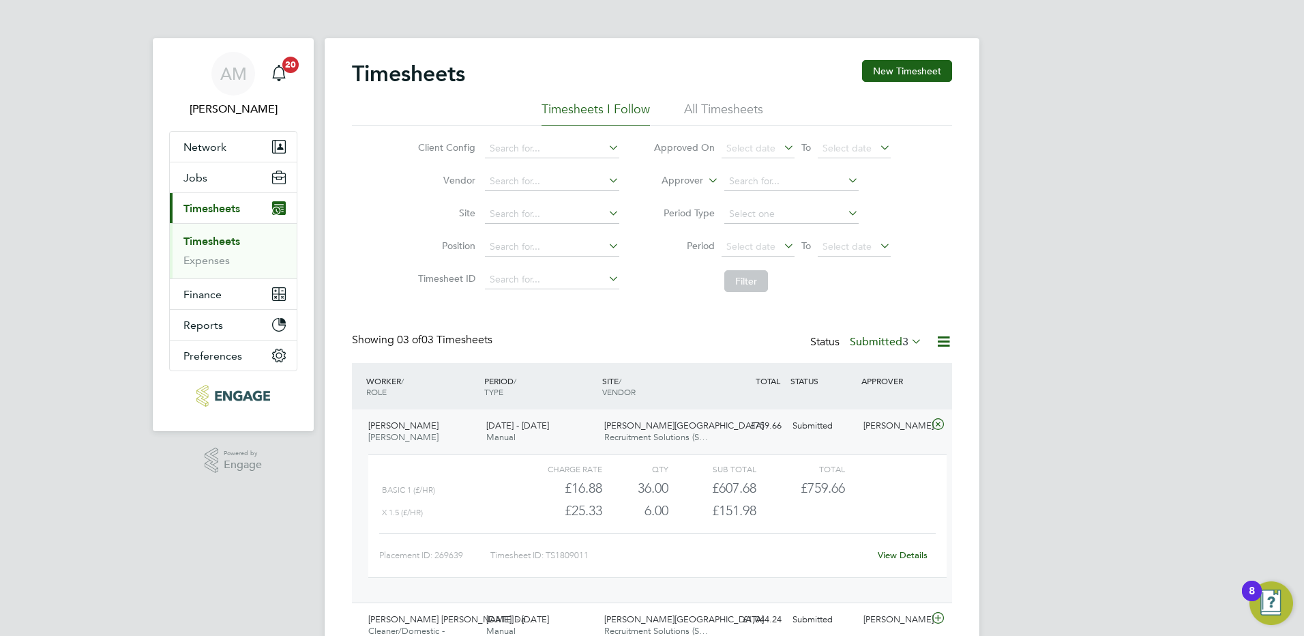  What do you see at coordinates (445, 340) in the screenshot?
I see `span: 03 Timesheets` at bounding box center [445, 340].